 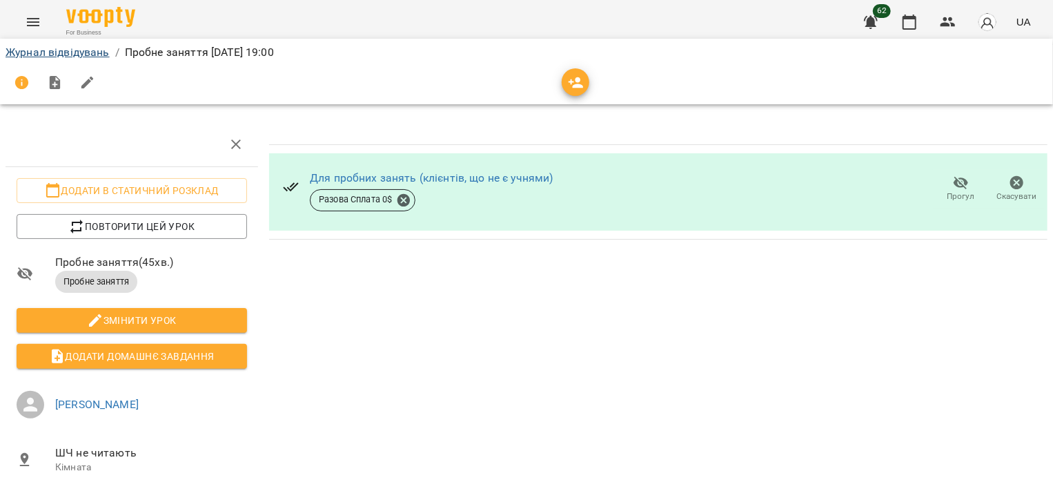 What do you see at coordinates (101, 17) in the screenshot?
I see `img: Voopty Logo` at bounding box center [101, 17].